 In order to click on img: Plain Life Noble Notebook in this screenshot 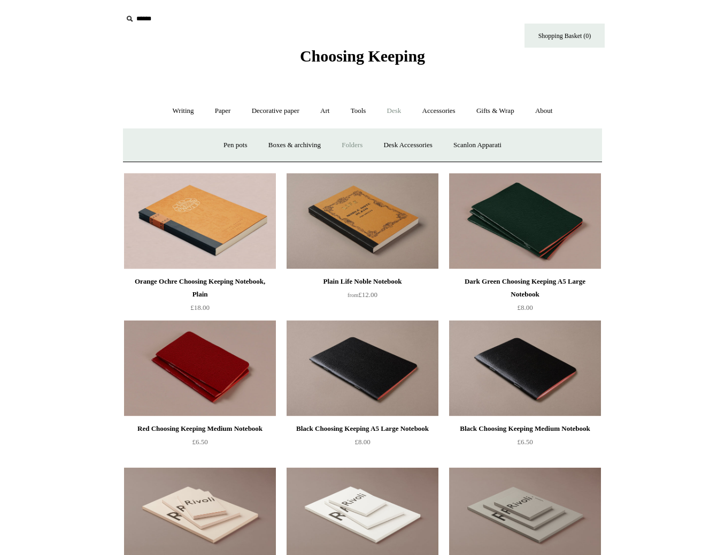, I will do `click(363, 221)`.